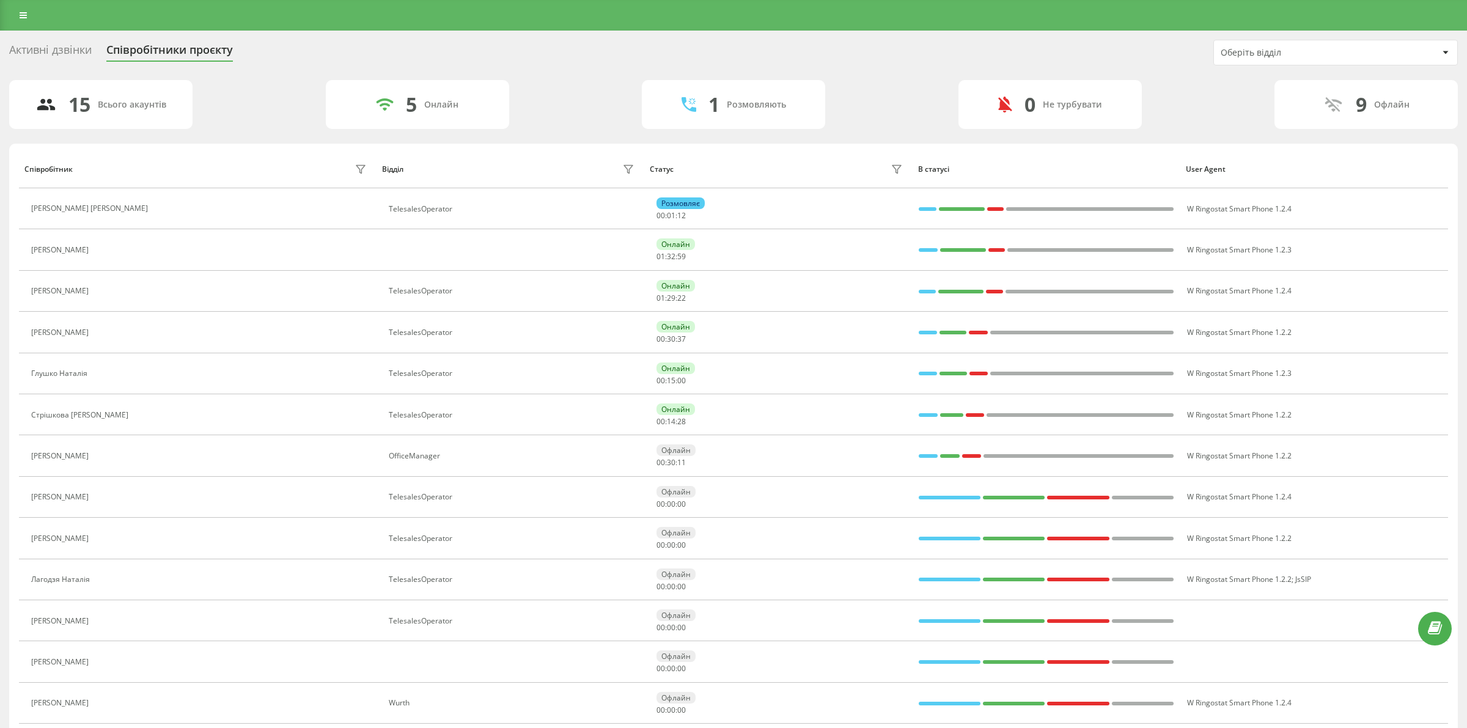 The image size is (1467, 728). I want to click on span: 22, so click(682, 298).